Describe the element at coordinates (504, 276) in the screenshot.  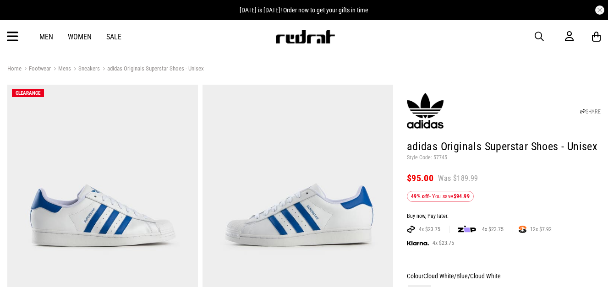
I see `div: Colour` at that location.